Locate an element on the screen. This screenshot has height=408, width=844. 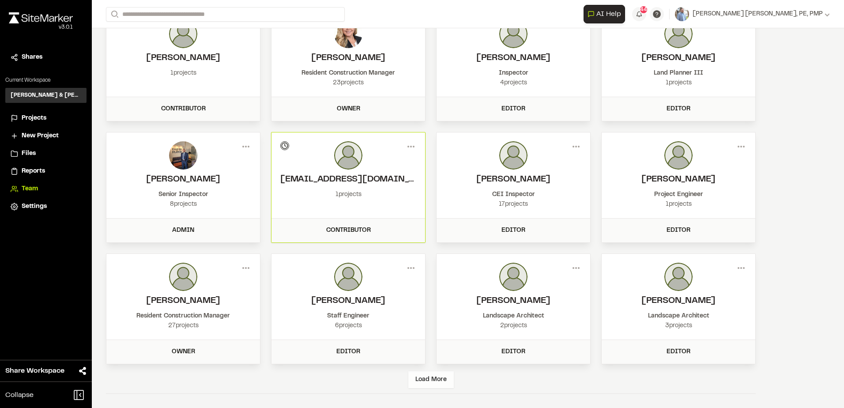
div: 8 projects is located at coordinates (183, 204).